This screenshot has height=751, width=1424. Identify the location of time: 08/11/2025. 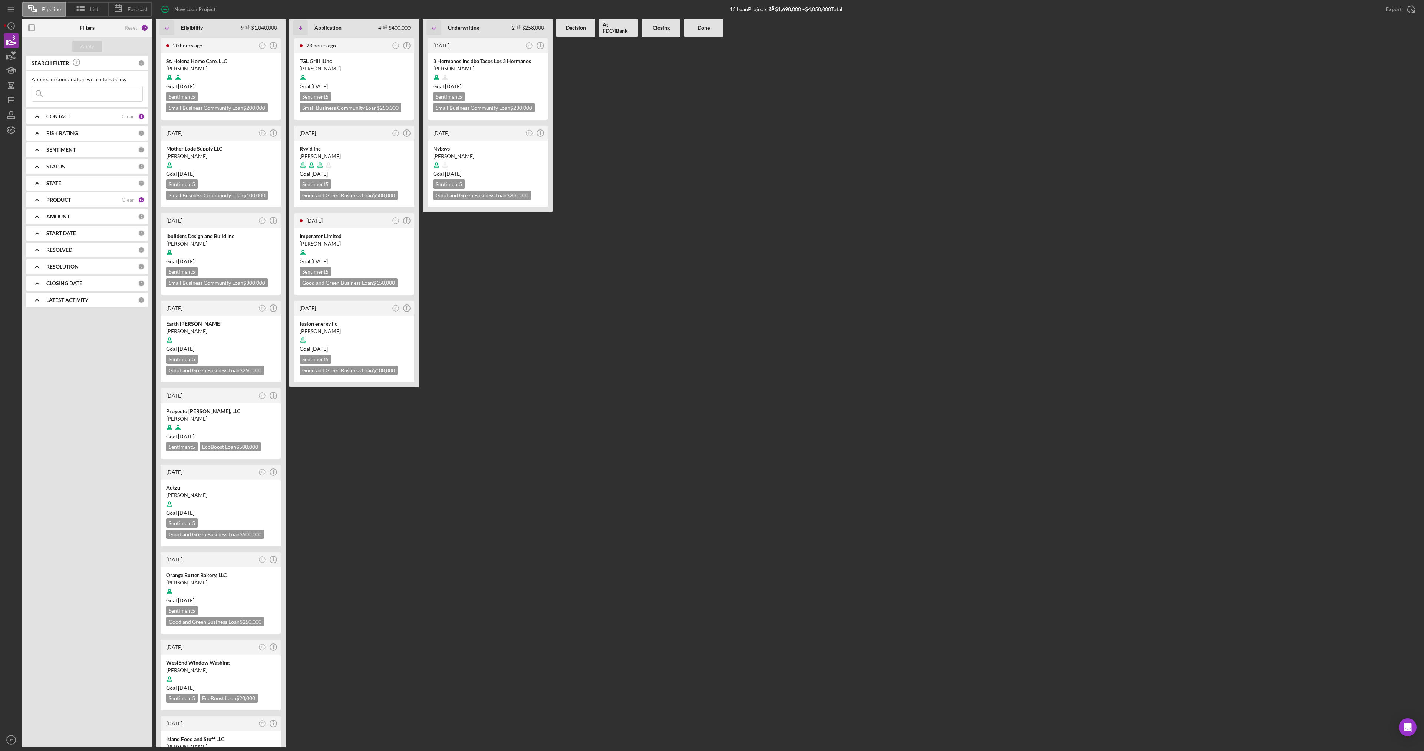
(186, 86).